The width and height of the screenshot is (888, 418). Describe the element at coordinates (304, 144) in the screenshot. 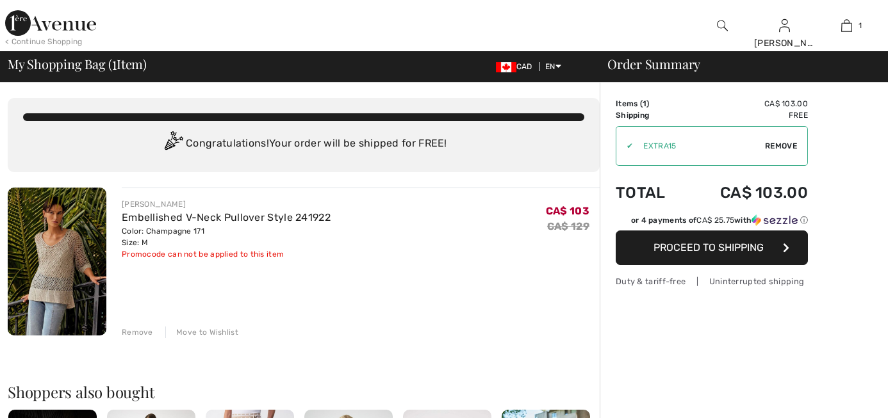

I see `div: Congratulations! Your order will be shipped for FREE!` at that location.